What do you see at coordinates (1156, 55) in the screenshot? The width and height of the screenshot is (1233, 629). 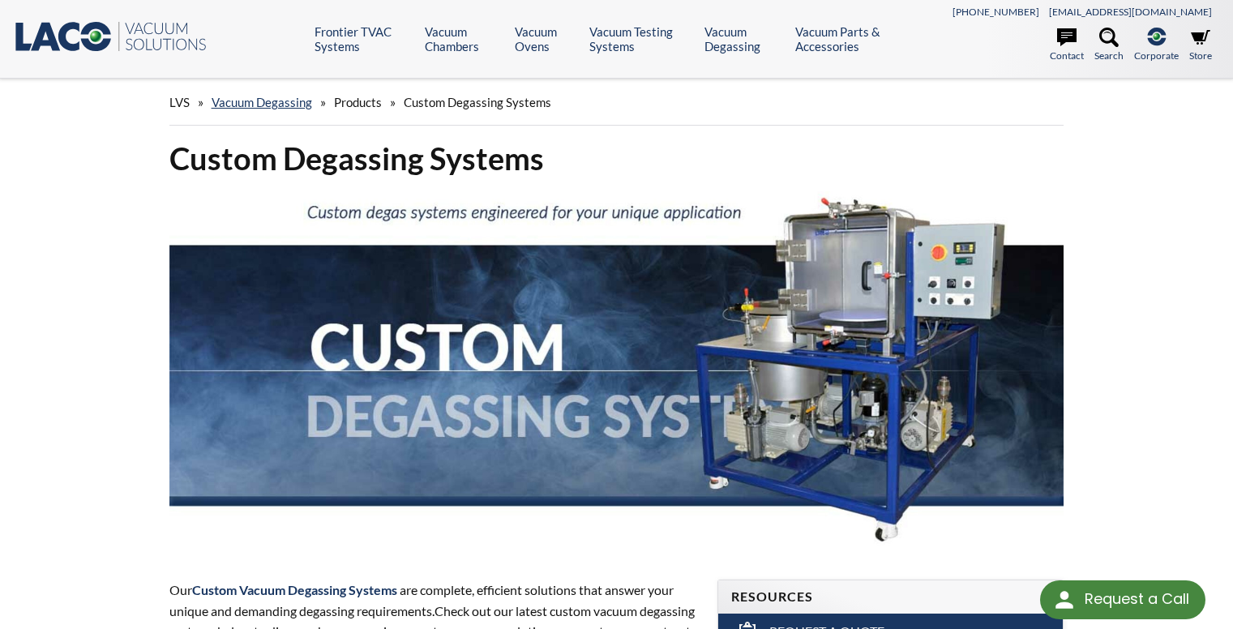 I see `span: Corporate` at bounding box center [1156, 55].